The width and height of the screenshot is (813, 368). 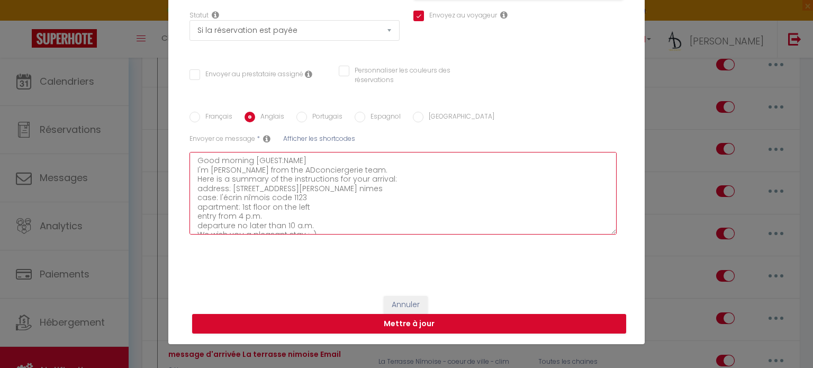 What do you see at coordinates (409, 324) in the screenshot?
I see `button: Mettre à jour` at bounding box center [409, 324].